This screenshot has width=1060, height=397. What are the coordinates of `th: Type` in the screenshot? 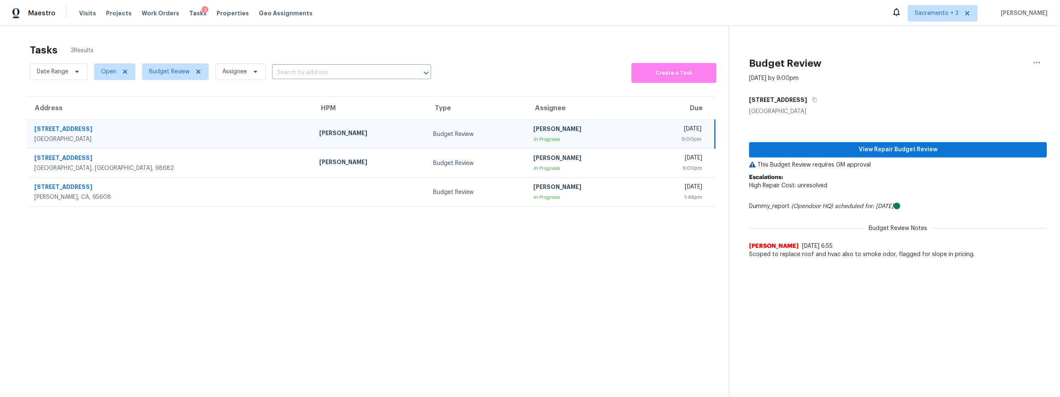 It's located at (477, 108).